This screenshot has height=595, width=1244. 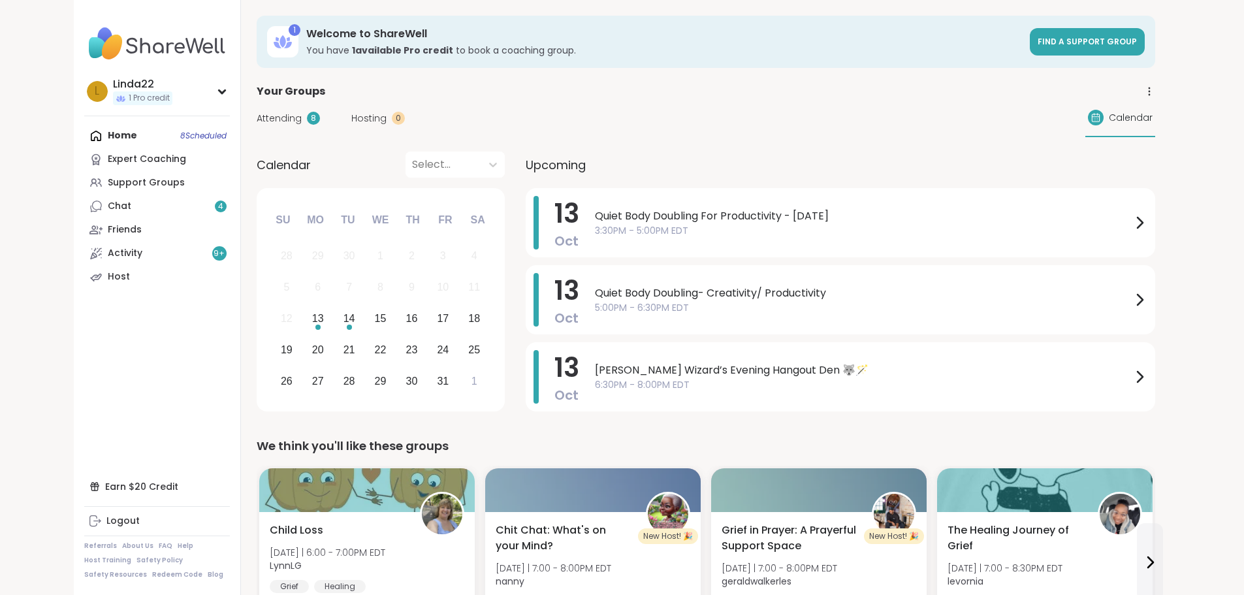 What do you see at coordinates (863, 385) in the screenshot?
I see `span: 6:30PM - 8:00PM EDT` at bounding box center [863, 385].